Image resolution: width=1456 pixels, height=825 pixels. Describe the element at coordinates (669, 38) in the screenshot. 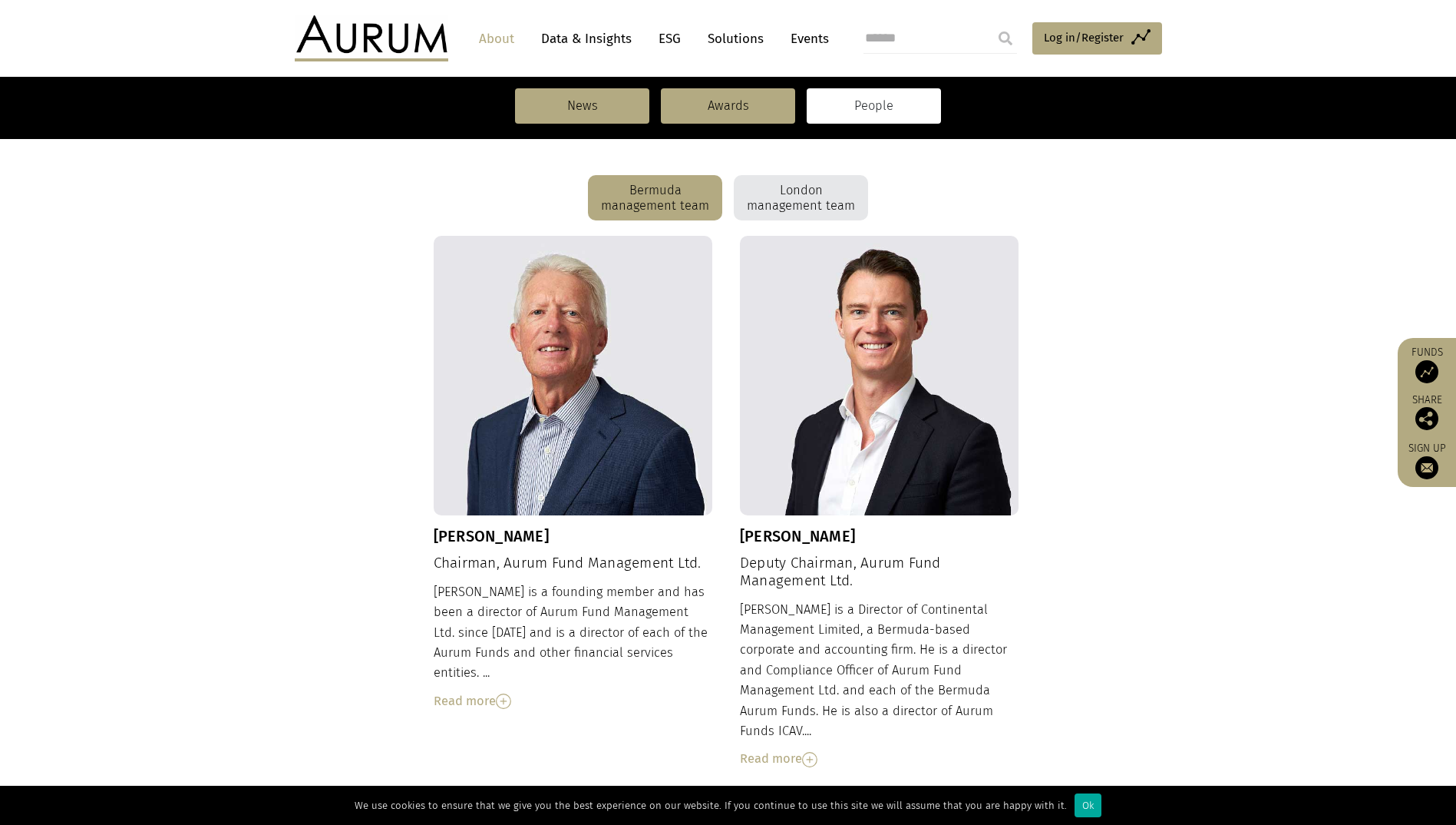

I see `a: ESG` at that location.